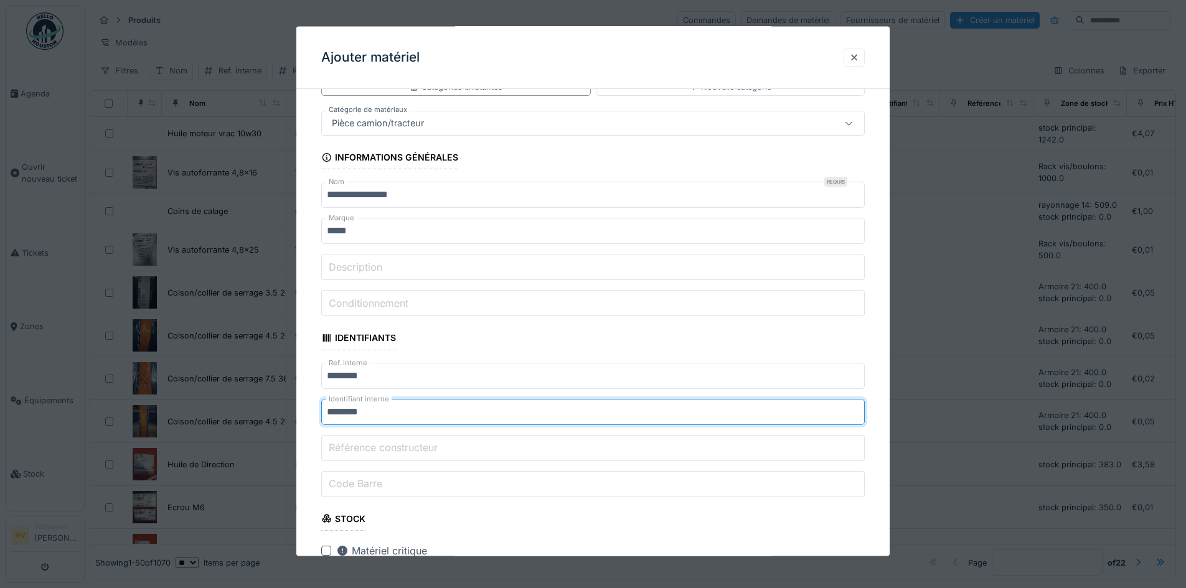 Image resolution: width=1186 pixels, height=588 pixels. Describe the element at coordinates (456, 87) in the screenshot. I see `div: Catégories existantes` at that location.